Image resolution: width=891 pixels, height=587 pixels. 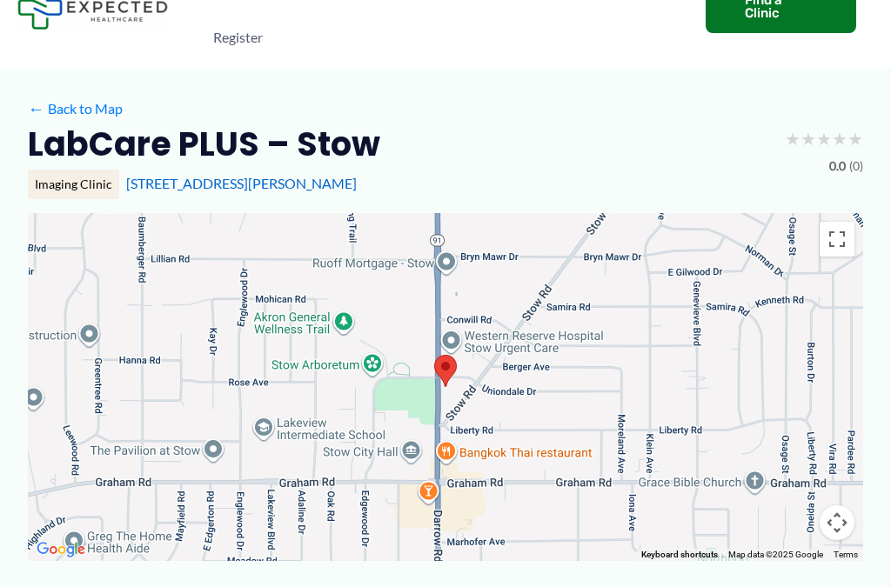 What do you see at coordinates (837, 523) in the screenshot?
I see `button: Map camera controls` at bounding box center [837, 523].